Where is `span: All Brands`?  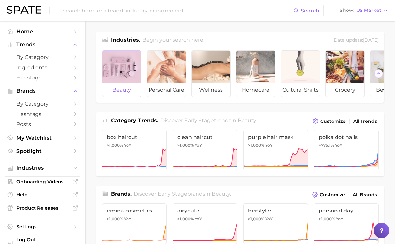 span: All Brands is located at coordinates (365, 195).